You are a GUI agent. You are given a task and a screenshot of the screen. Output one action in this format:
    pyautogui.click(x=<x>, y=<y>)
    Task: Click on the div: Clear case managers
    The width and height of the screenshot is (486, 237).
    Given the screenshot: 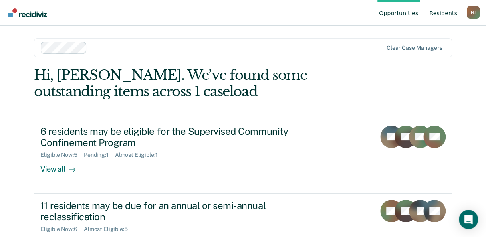 What is the action you would take?
    pyautogui.click(x=414, y=48)
    